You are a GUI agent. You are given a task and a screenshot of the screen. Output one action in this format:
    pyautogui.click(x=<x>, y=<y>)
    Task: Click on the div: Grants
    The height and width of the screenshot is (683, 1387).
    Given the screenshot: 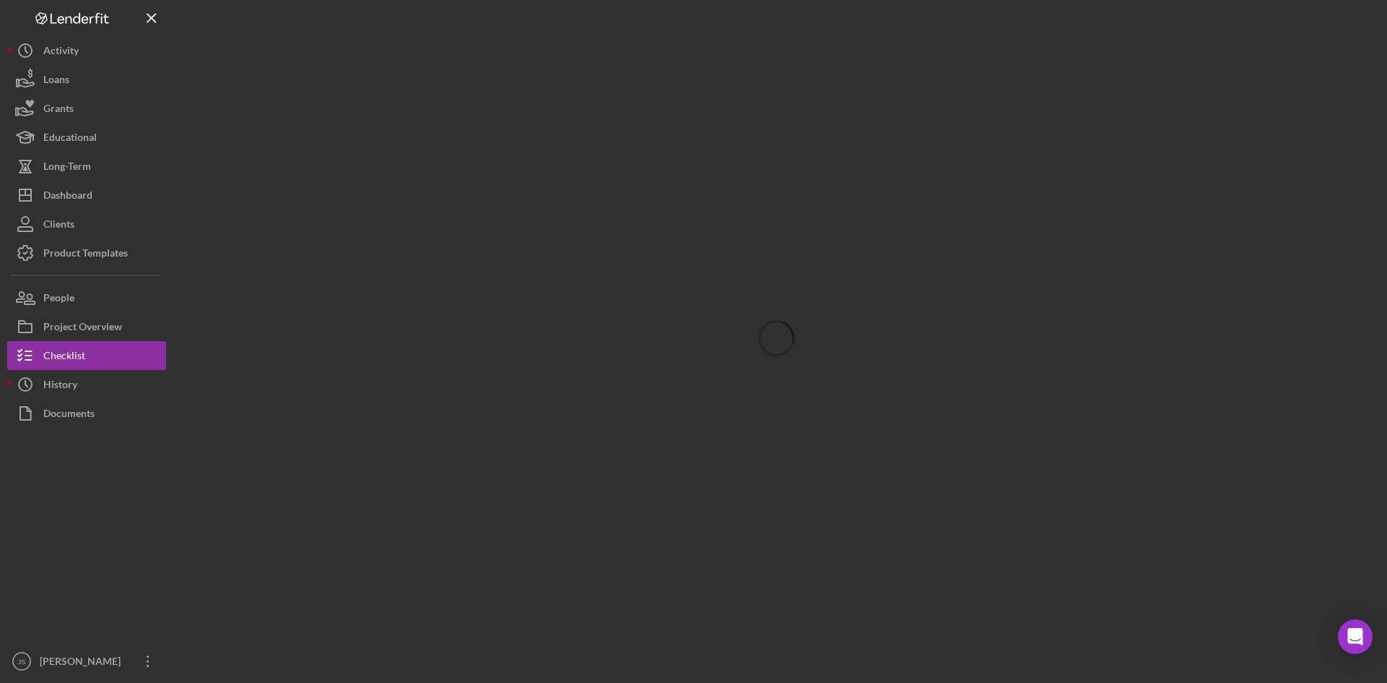 What is the action you would take?
    pyautogui.click(x=59, y=110)
    